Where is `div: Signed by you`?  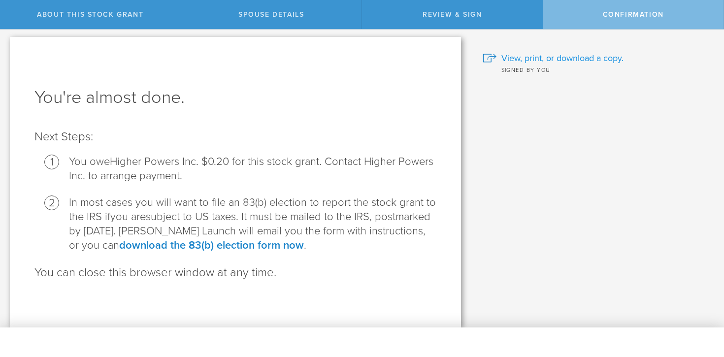
div: Signed by you is located at coordinates (596, 69).